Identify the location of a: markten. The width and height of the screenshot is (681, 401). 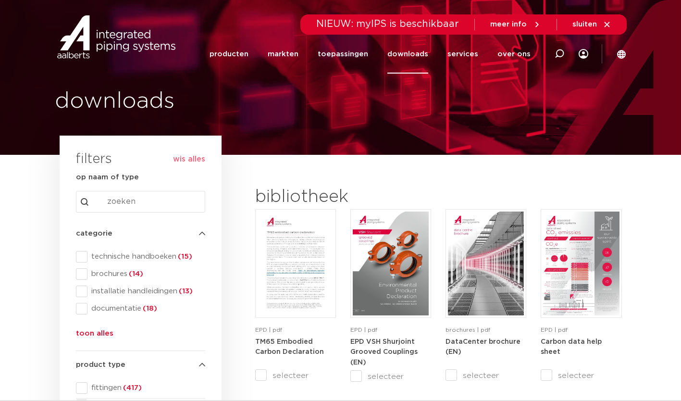
(283, 54).